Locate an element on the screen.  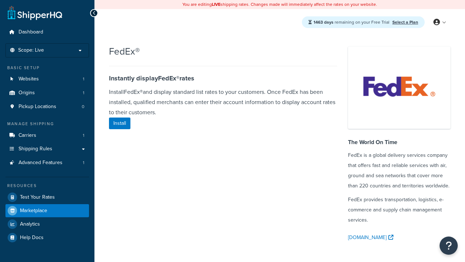
a: Dashboard is located at coordinates (47, 32).